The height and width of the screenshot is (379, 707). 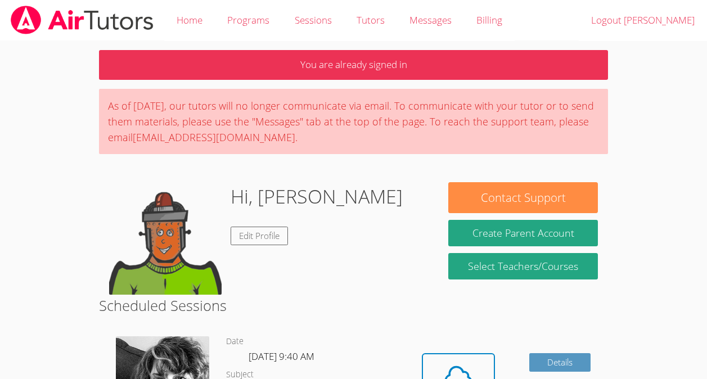 I want to click on p: You are already signed in, so click(x=353, y=65).